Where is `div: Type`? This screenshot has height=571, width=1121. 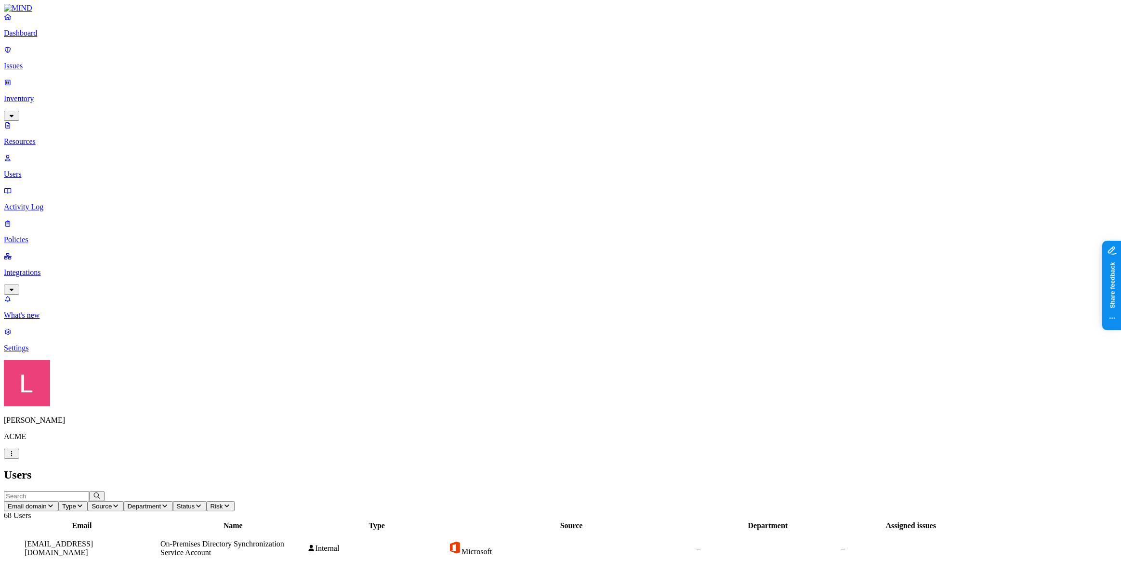 div: Type is located at coordinates (377, 526).